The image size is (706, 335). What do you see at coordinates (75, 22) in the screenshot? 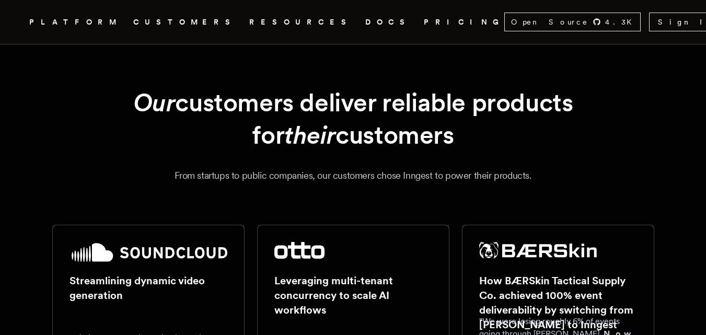
I see `button: PLATFORM` at bounding box center [75, 22].